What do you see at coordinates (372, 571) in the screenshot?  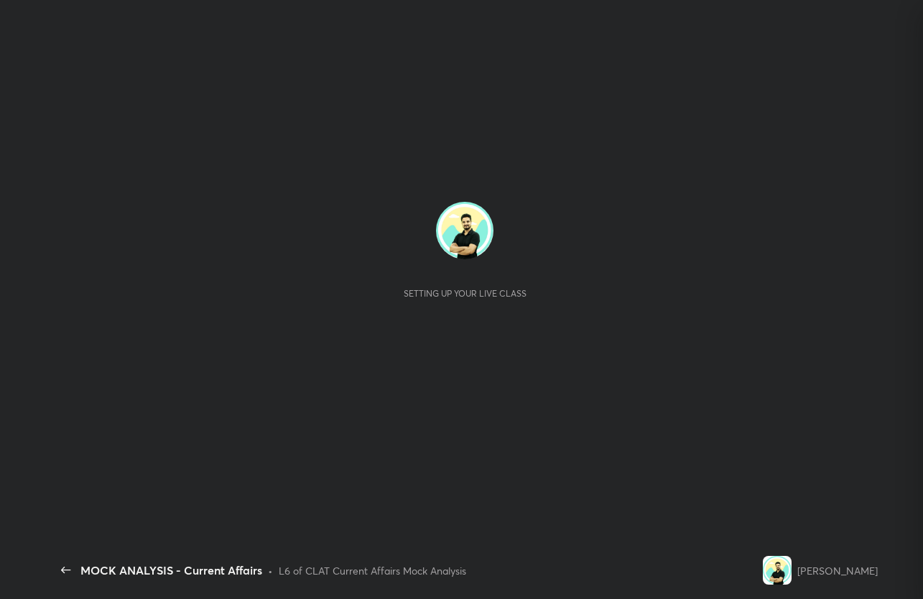 I see `div: L6 of CLAT Current Affairs Mock Analysis` at bounding box center [372, 571].